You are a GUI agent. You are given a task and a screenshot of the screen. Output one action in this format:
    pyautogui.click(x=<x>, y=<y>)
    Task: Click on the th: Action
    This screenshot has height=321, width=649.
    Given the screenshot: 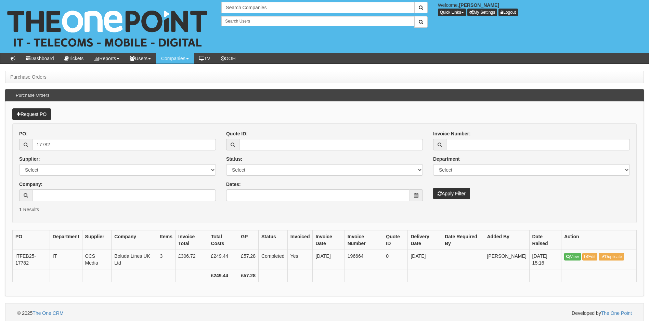 What is the action you would take?
    pyautogui.click(x=599, y=240)
    